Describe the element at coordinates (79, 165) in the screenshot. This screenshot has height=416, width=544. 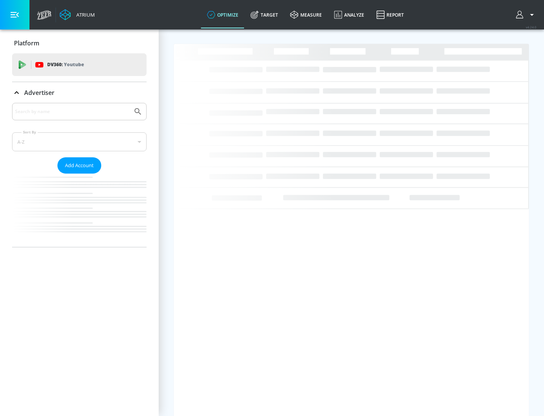
I see `button: Add Account` at that location.